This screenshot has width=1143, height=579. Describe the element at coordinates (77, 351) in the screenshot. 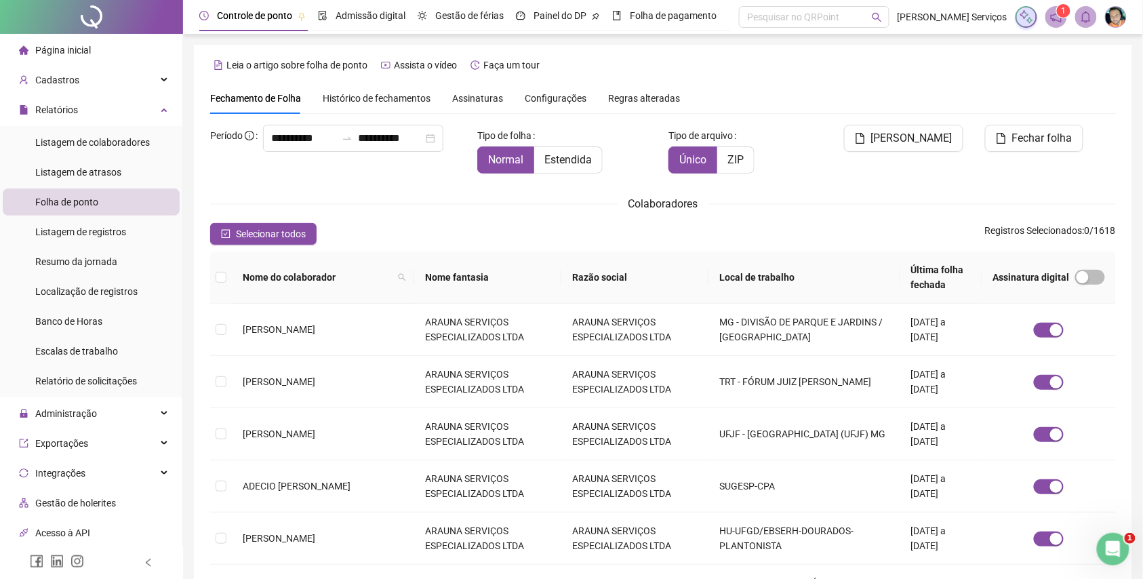

I see `span: Escalas de trabalho` at that location.